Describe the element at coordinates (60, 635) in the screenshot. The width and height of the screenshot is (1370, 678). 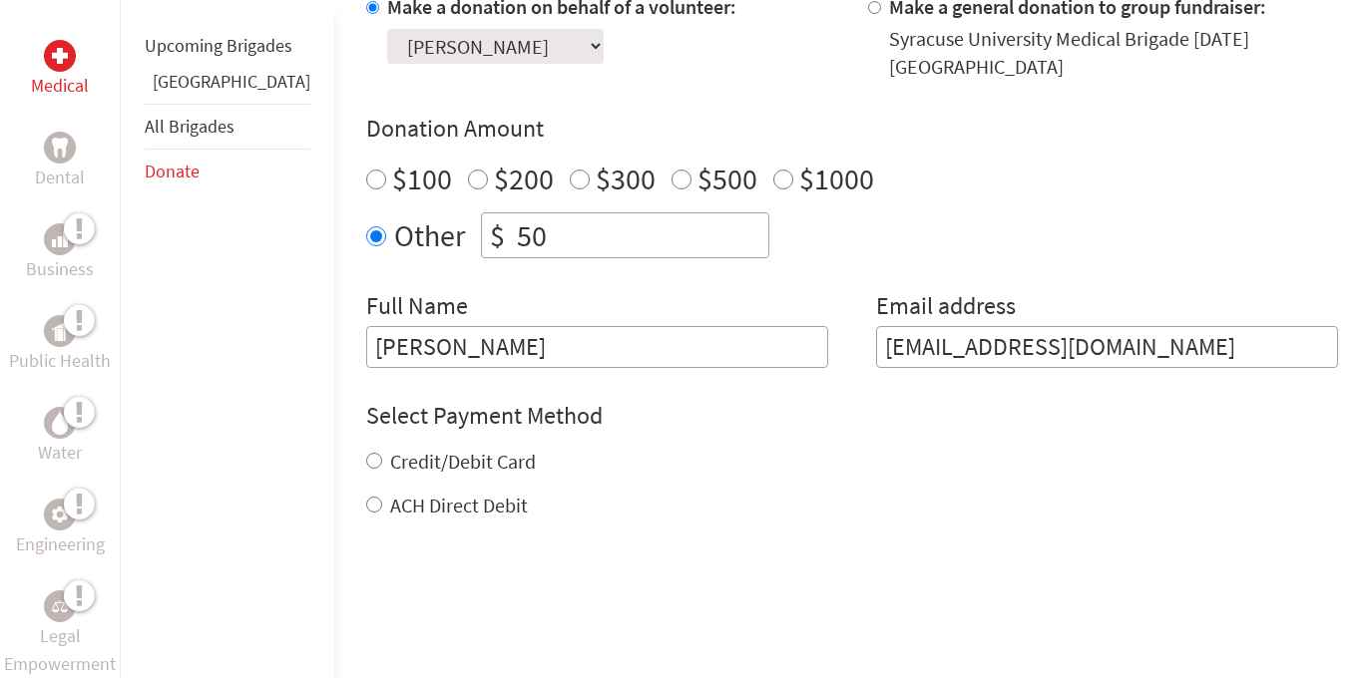
I see `a: Legal EmpowermentLegal Empowerment` at that location.